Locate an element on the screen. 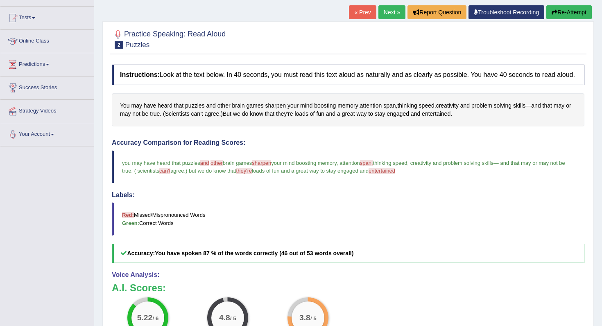  small: / 6 is located at coordinates (155, 319).